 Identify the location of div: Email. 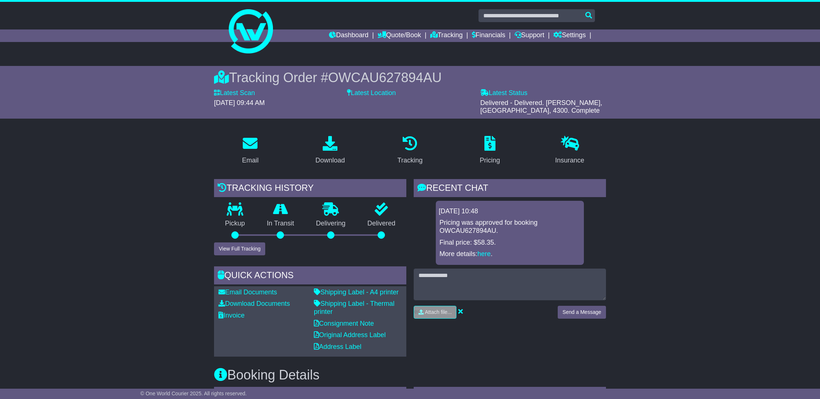
(250, 160).